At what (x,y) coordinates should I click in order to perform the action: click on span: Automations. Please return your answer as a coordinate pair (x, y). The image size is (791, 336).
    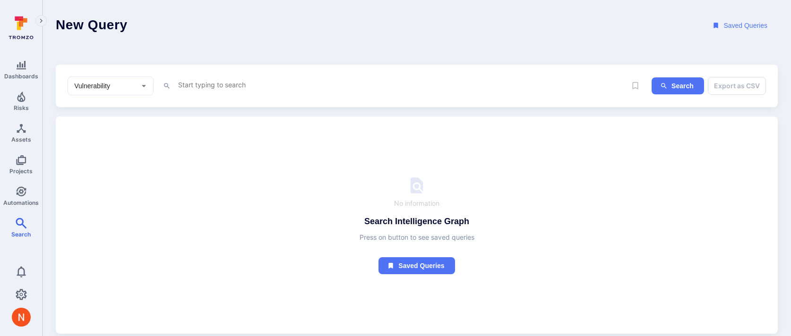
    Looking at the image, I should click on (21, 203).